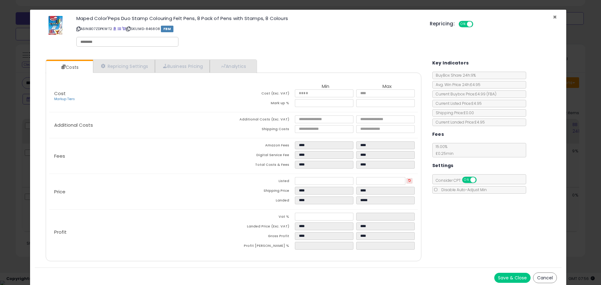  I want to click on h5: Repricing:, so click(442, 24).